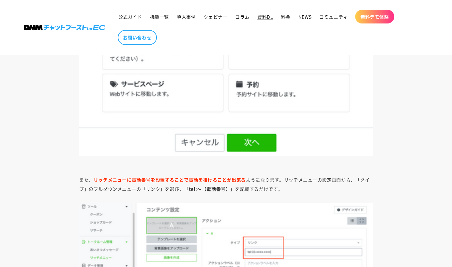 This screenshot has width=452, height=267. What do you see at coordinates (334, 17) in the screenshot?
I see `span: コミュニティ` at bounding box center [334, 17].